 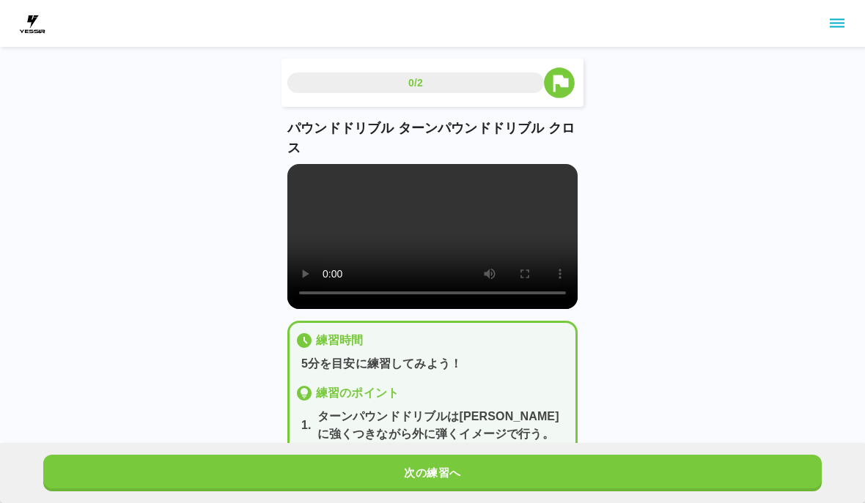 I want to click on p: 0/2, so click(x=415, y=83).